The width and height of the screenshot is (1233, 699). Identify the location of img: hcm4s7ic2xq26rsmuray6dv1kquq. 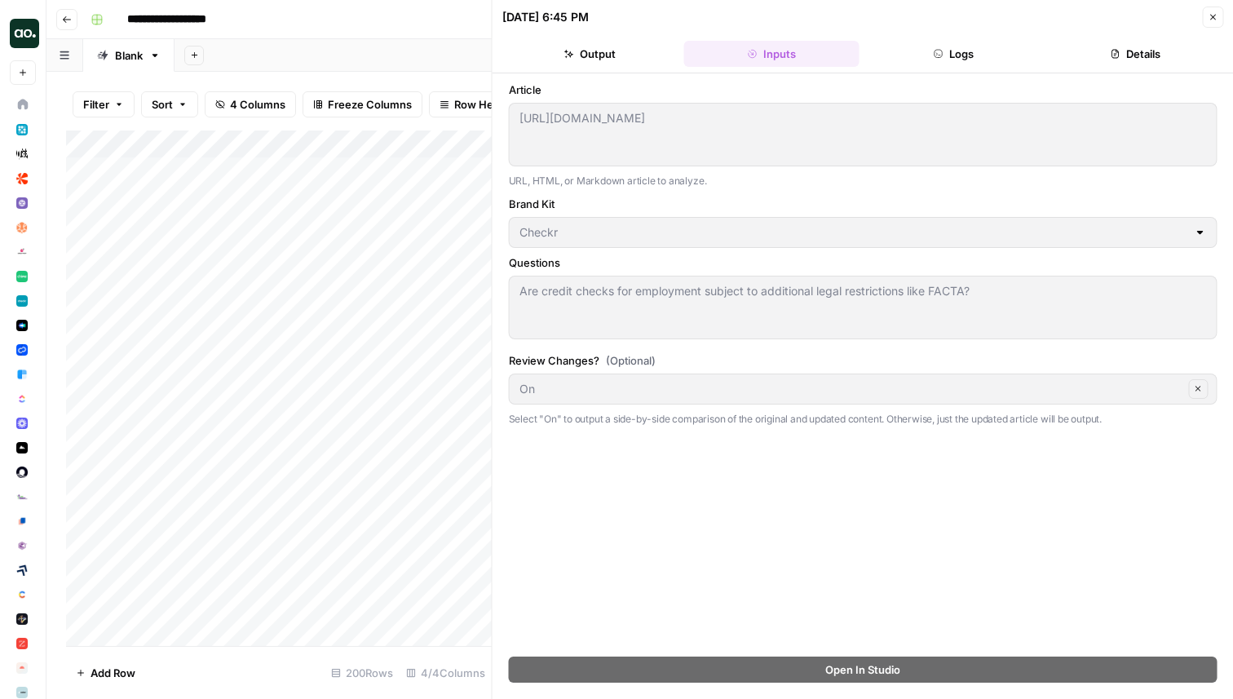
(22, 644).